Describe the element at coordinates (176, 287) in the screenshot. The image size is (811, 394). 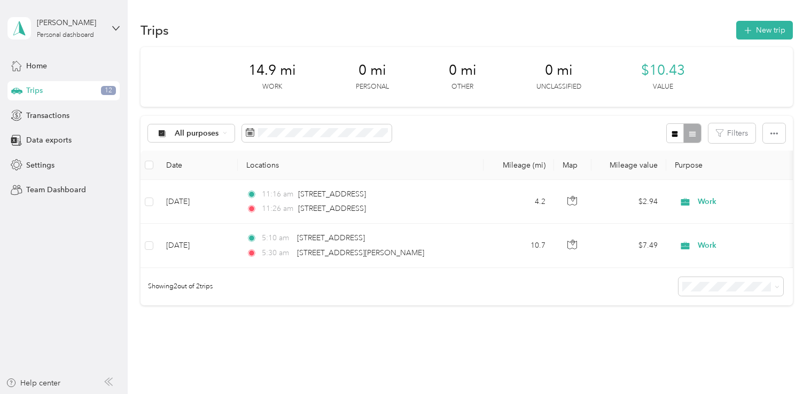
I see `span: Showing 2 out of 2 trips` at that location.